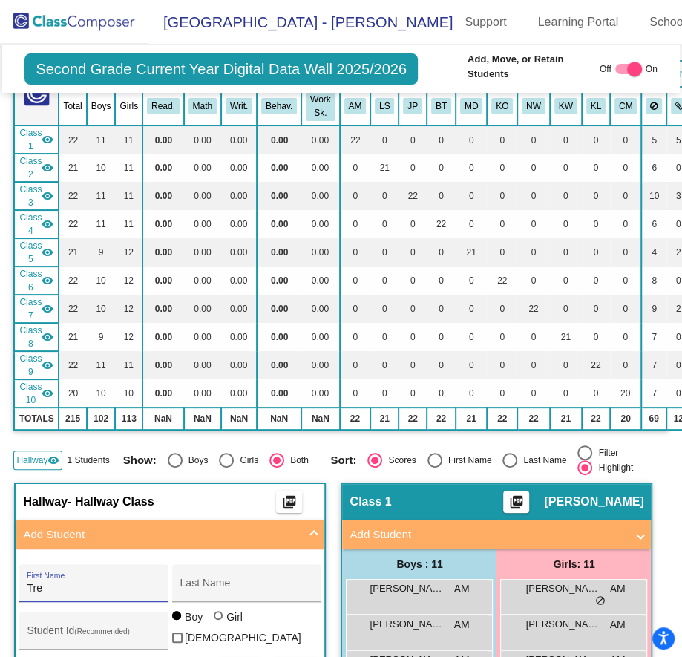 The width and height of the screenshot is (682, 657). What do you see at coordinates (36, 309) in the screenshot?
I see `td: Nikki Wynne - No Class Name` at bounding box center [36, 309].